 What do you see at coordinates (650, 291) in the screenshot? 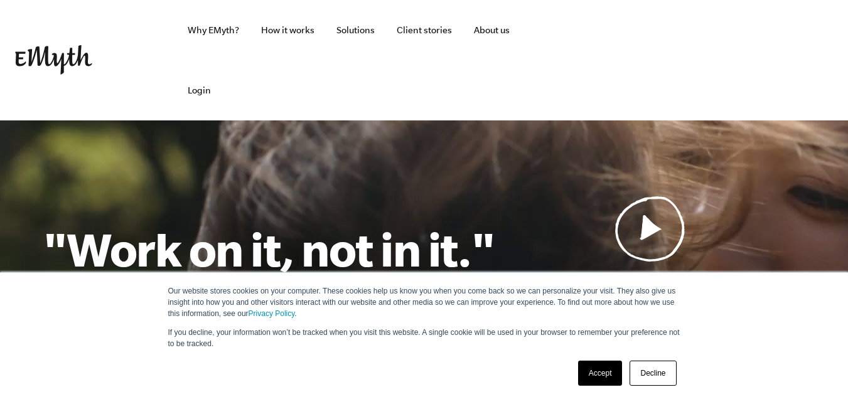
I see `p: See why most businesses don't work and what to do about it` at bounding box center [650, 291].